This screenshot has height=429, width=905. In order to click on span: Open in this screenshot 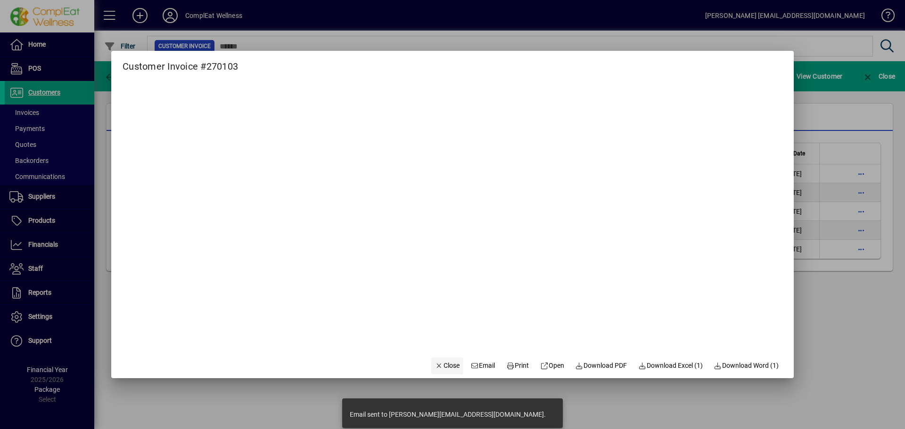, I will do `click(552, 366)`.